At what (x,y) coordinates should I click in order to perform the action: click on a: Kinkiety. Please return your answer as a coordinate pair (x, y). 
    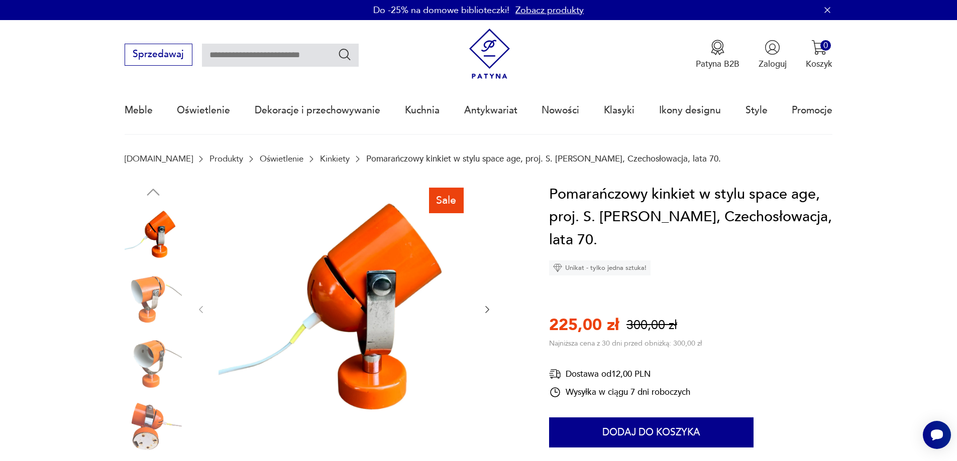
    Looking at the image, I should click on (334, 159).